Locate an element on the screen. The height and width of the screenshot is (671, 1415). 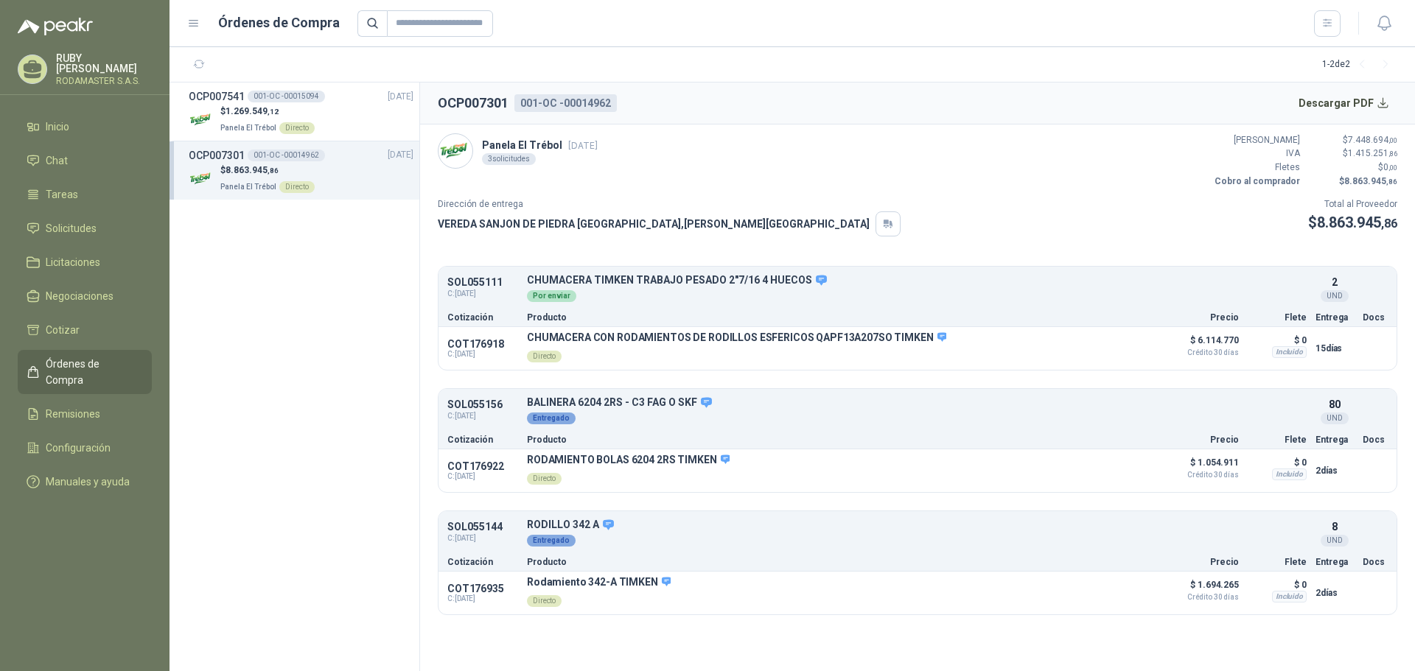
span: Chat is located at coordinates (57, 161).